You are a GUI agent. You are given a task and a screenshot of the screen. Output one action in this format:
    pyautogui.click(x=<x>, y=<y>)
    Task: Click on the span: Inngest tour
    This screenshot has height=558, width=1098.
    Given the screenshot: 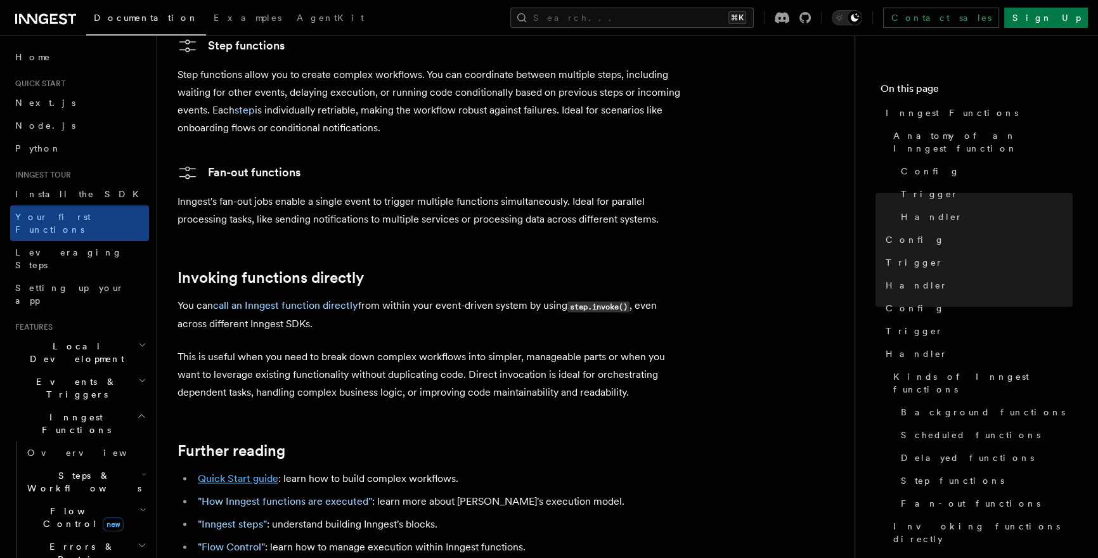 What is the action you would take?
    pyautogui.click(x=41, y=175)
    